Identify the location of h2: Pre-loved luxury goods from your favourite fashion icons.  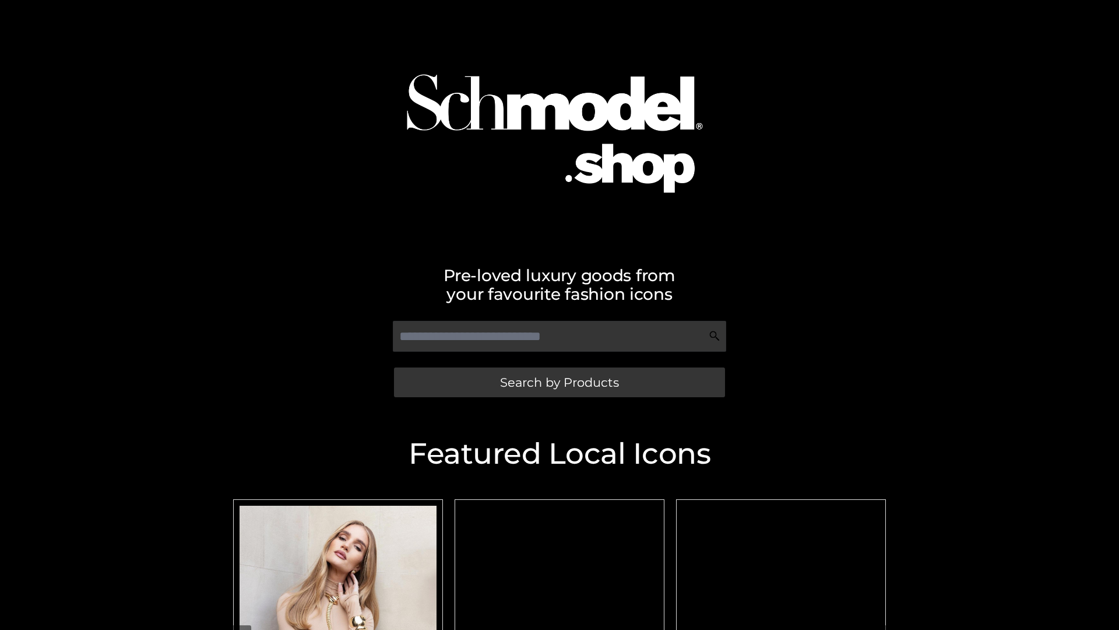
(560, 284).